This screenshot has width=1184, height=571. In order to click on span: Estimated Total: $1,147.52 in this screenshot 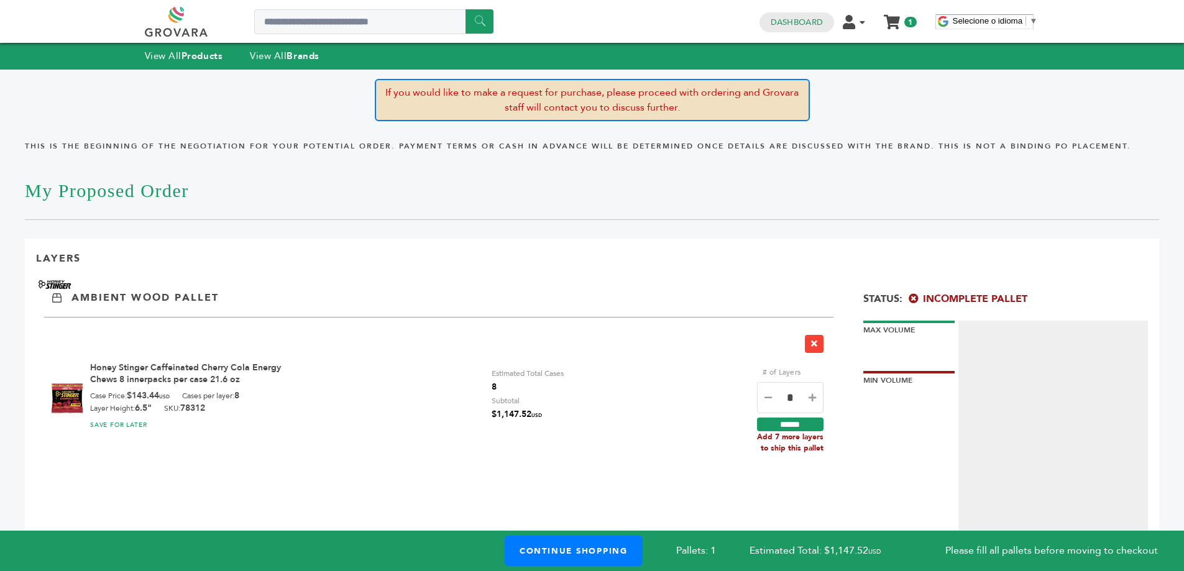, I will do `click(832, 551)`.